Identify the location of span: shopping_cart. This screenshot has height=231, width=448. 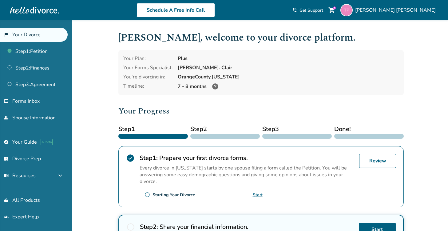
(332, 10).